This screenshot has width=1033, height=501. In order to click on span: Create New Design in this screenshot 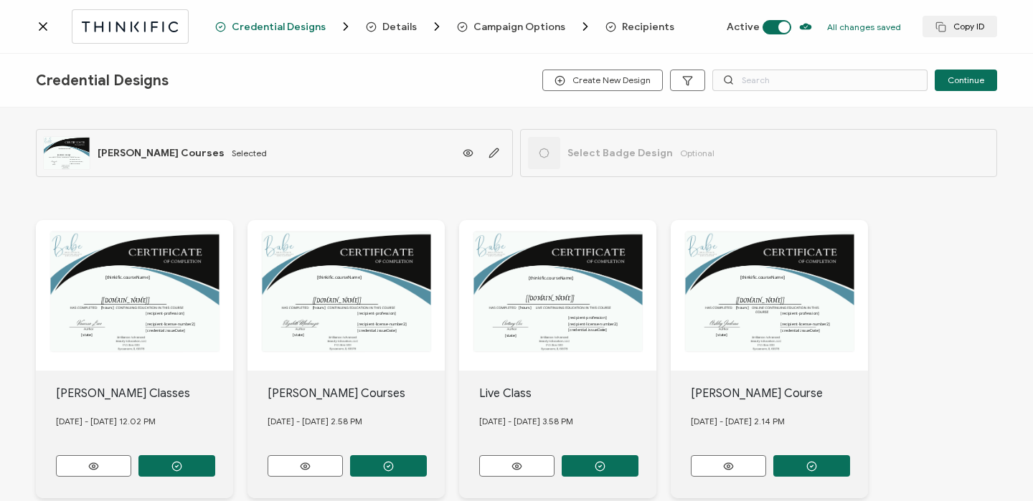, I will do `click(602, 80)`.